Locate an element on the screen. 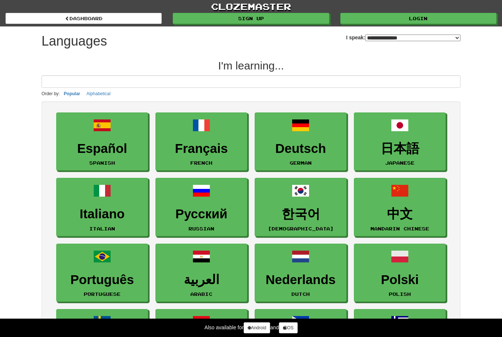  small: Spanish is located at coordinates (102, 163).